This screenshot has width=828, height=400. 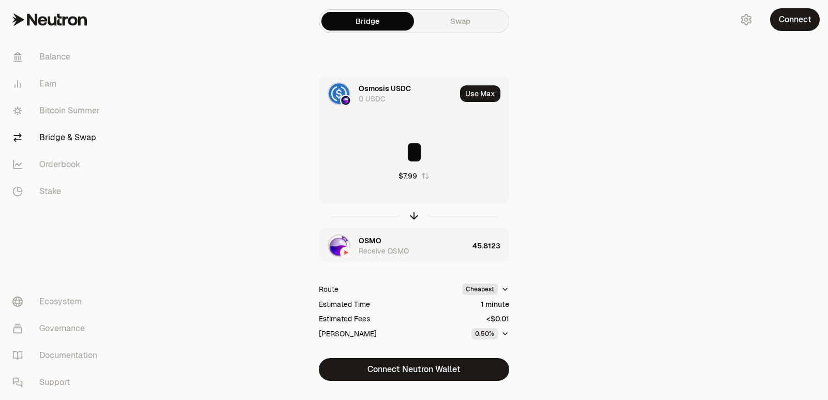 I want to click on div: Osmosis USDC, so click(x=384, y=88).